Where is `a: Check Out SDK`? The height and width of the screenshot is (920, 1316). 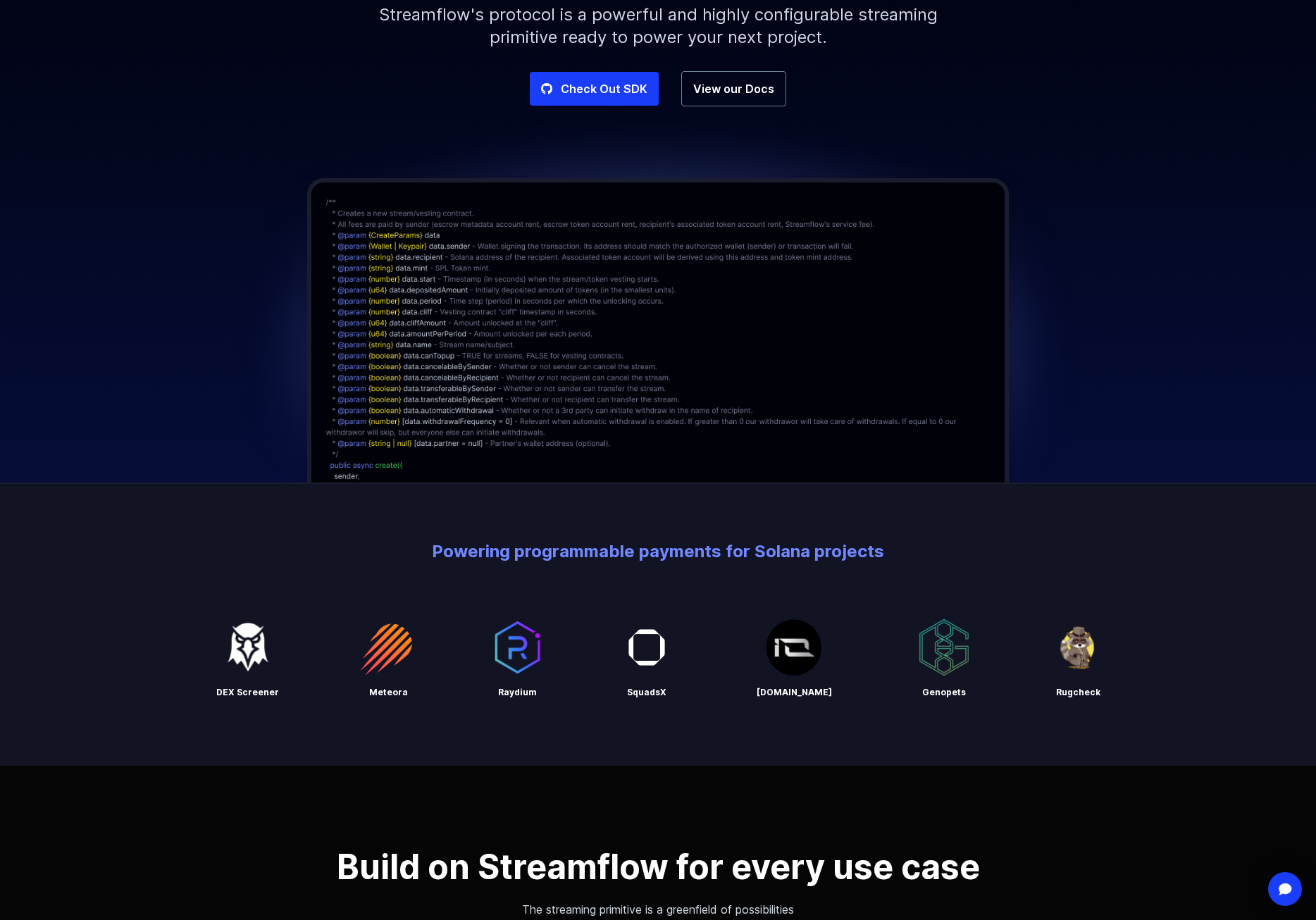
a: Check Out SDK is located at coordinates (594, 88).